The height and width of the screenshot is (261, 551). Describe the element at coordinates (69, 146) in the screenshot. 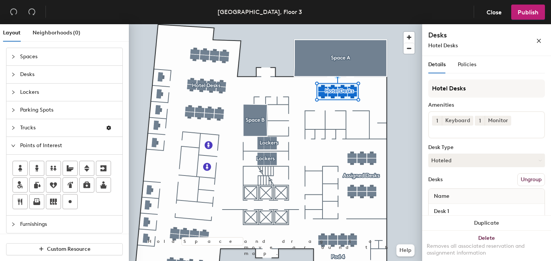

I see `span: Points of Interest` at that location.